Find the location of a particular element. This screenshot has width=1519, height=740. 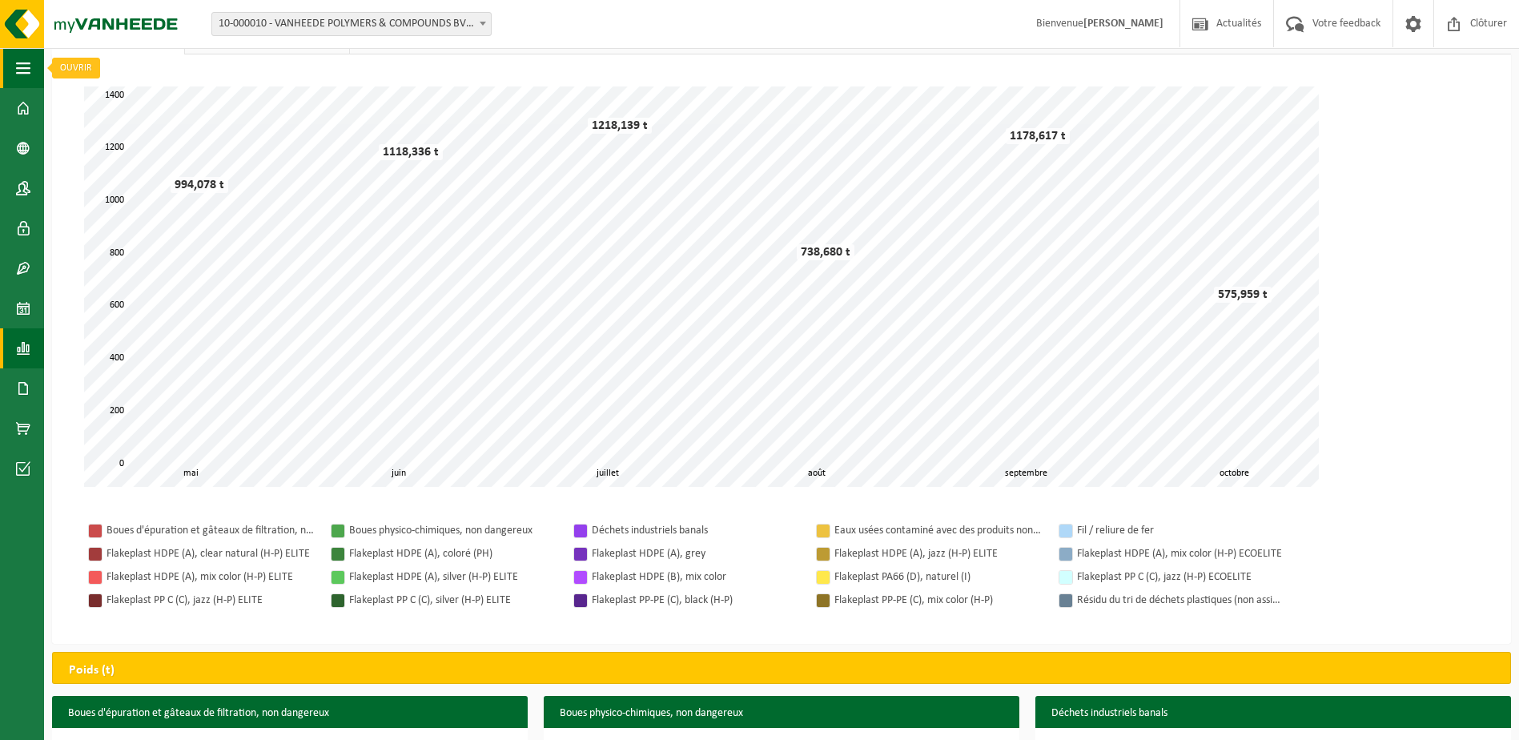

h3: Boues d'épuration et gâteaux de filtration, non dangereux is located at coordinates (290, 714).